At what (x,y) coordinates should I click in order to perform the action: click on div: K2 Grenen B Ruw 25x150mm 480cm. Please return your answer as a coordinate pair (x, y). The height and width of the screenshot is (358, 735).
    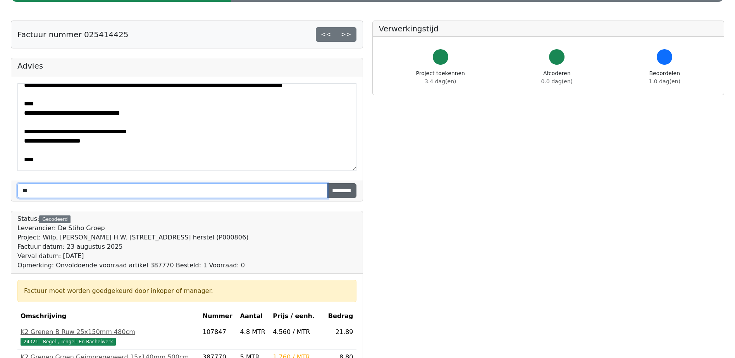
    Looking at the image, I should click on (108, 332).